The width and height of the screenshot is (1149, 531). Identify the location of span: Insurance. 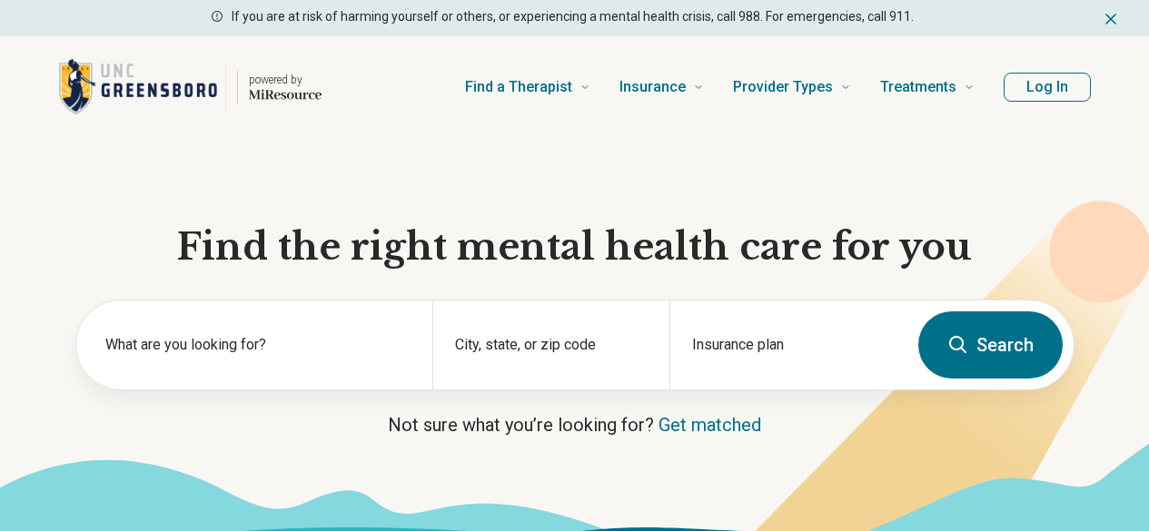
(652, 87).